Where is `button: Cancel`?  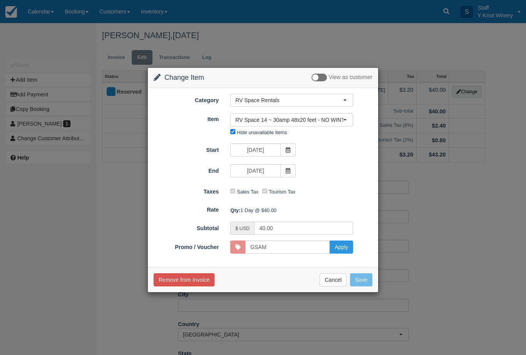 button: Cancel is located at coordinates (333, 280).